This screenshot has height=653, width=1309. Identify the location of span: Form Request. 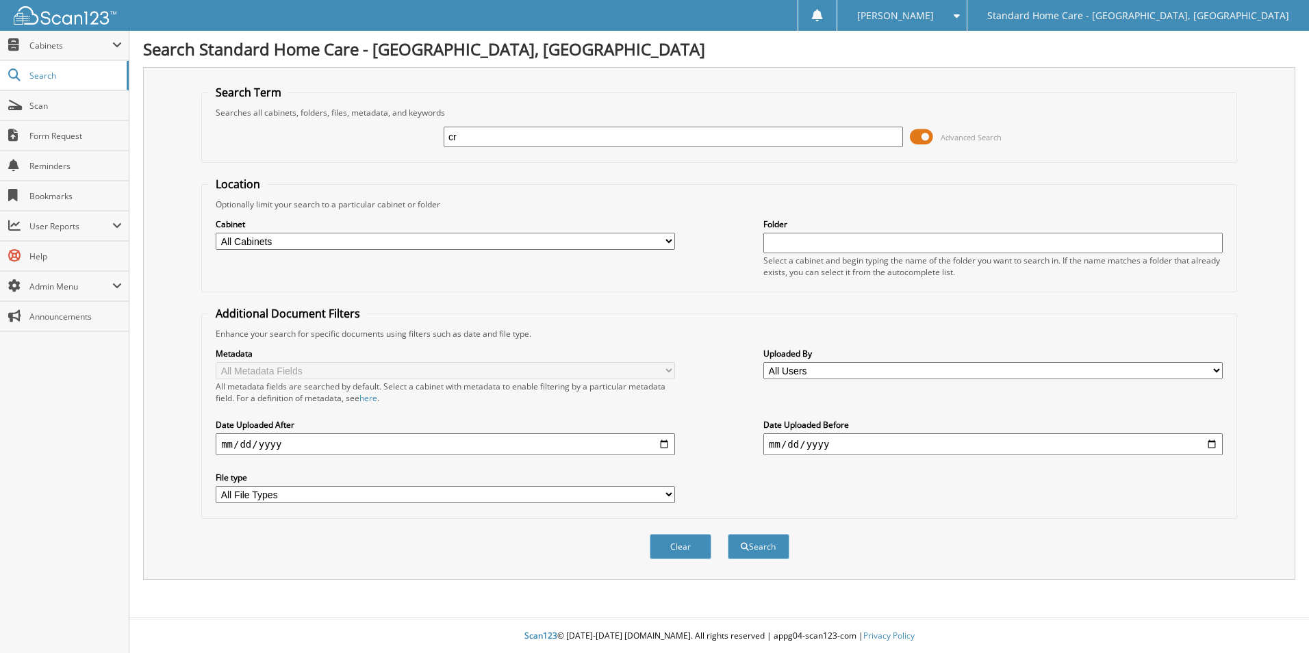
(75, 136).